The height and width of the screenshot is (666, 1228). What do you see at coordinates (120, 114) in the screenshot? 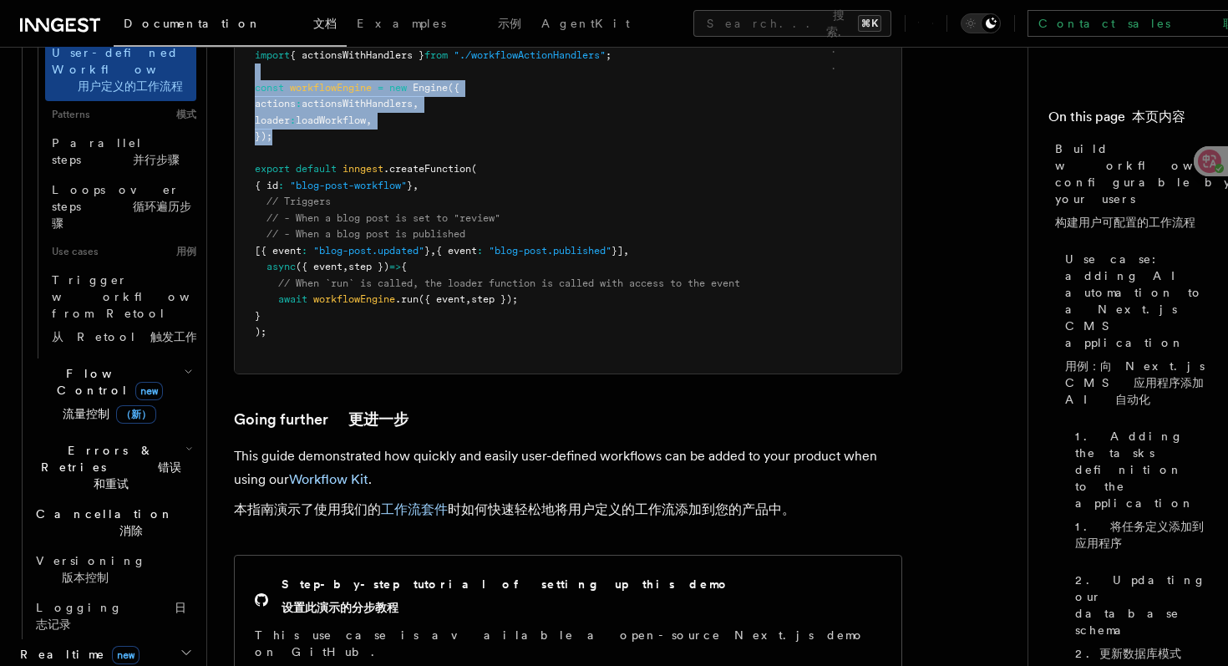
I see `span: Patterns` at bounding box center [120, 114].